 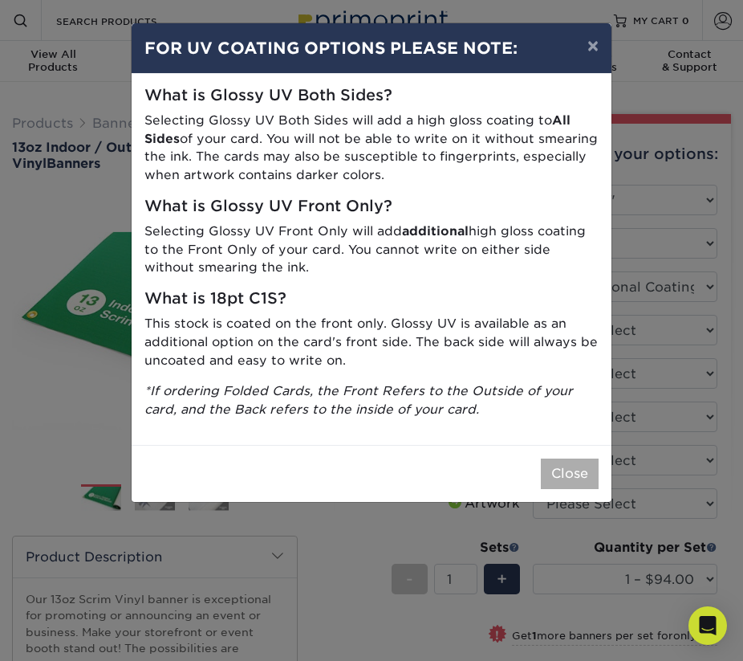 What do you see at coordinates (372, 299) in the screenshot?
I see `h5: What is 18pt C1S?` at bounding box center [372, 299].